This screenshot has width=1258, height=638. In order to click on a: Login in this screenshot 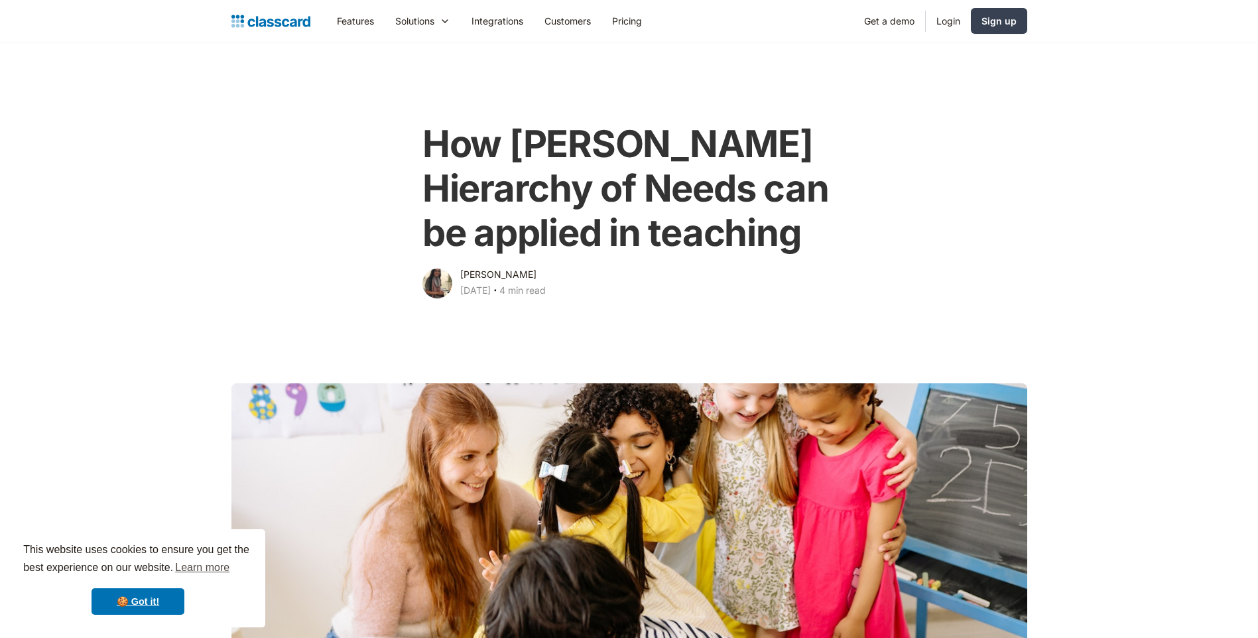, I will do `click(948, 21)`.